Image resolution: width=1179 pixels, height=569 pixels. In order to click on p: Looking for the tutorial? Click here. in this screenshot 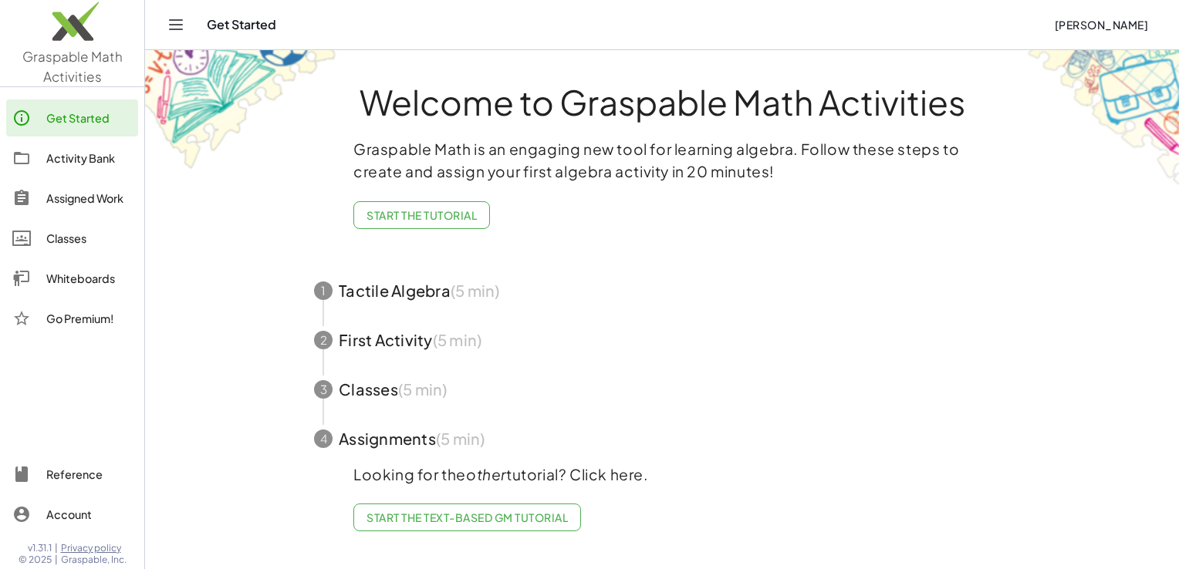, I will do `click(662, 474)`.